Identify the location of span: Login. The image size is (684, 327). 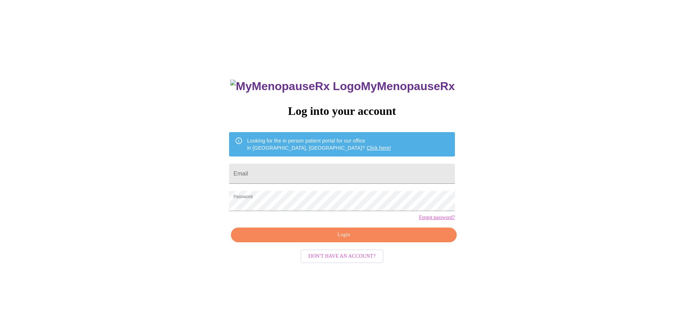
(344, 235).